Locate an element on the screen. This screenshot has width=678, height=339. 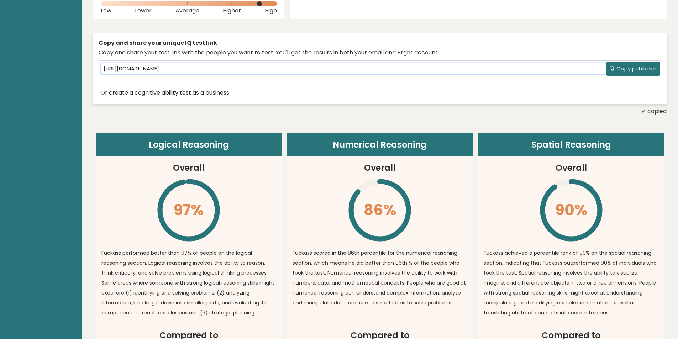
span: Low is located at coordinates (106, 11).